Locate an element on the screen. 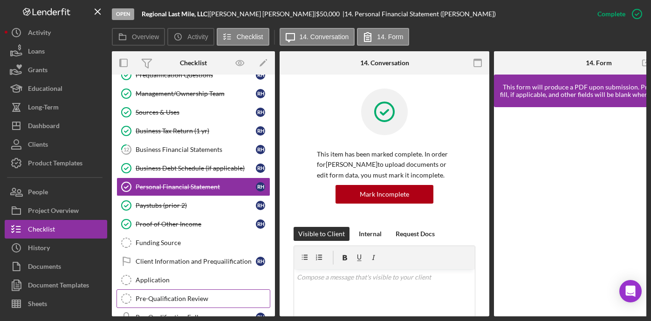 This screenshot has width=651, height=321. label: Activity is located at coordinates (198, 37).